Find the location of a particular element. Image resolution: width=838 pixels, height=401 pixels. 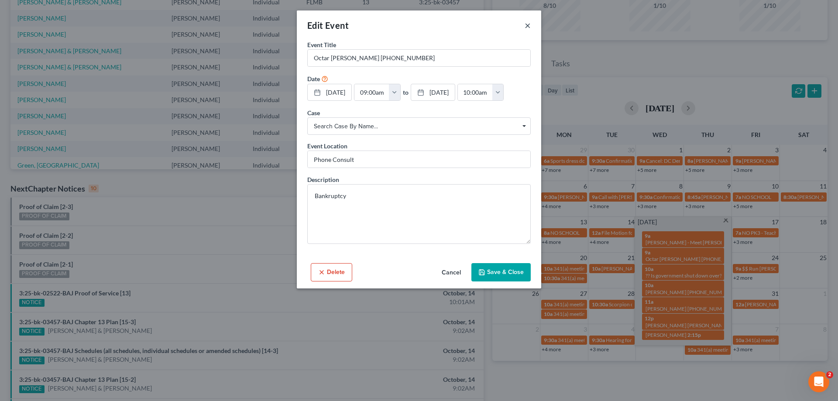

label: to is located at coordinates (405, 92).